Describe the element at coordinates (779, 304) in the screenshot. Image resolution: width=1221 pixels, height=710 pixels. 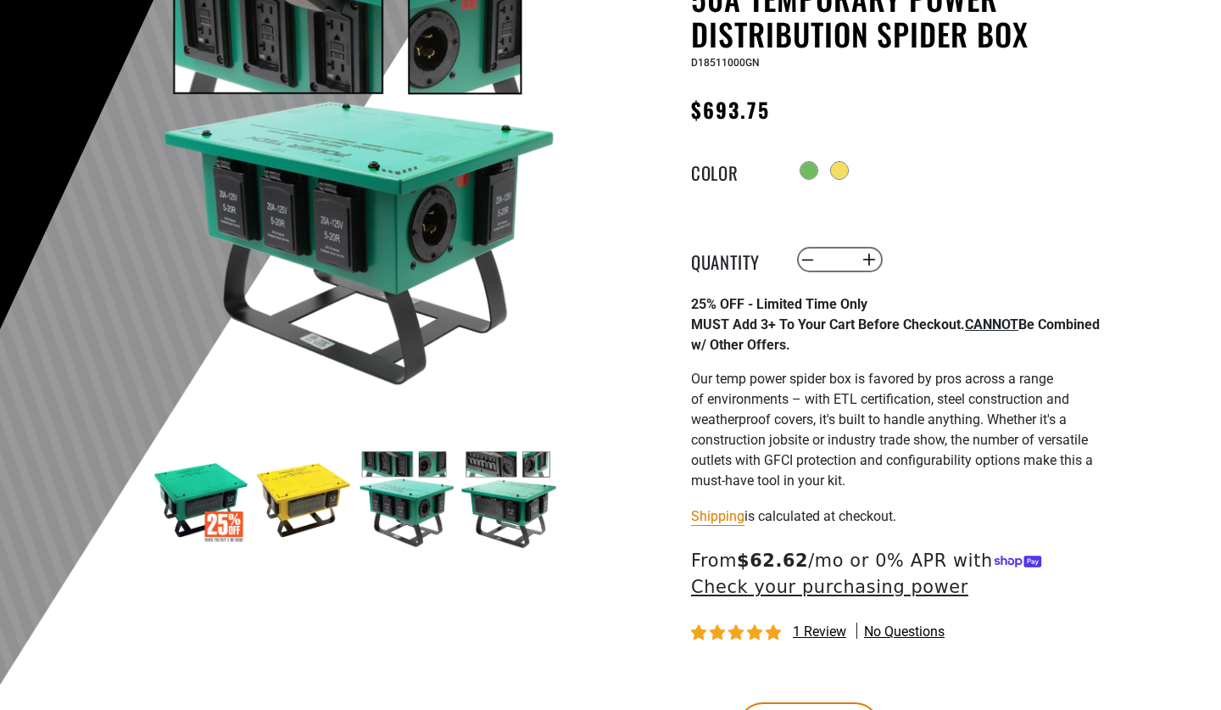
I see `strong: 25% OFF - Limited Time Only` at that location.